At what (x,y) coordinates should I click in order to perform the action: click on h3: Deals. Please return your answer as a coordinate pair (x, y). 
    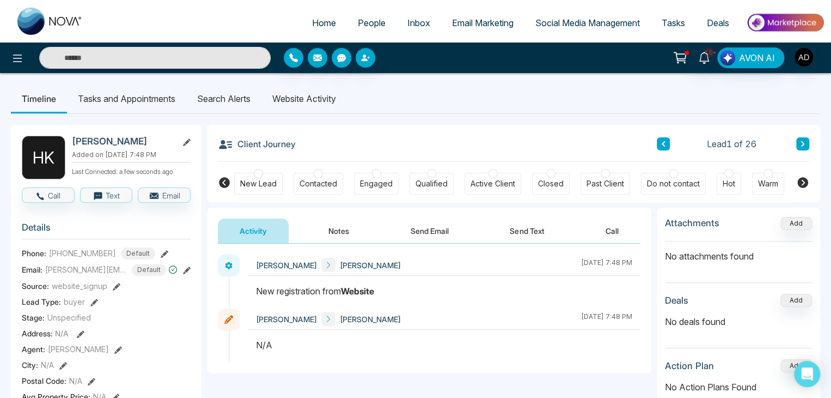
    Looking at the image, I should click on (676, 300).